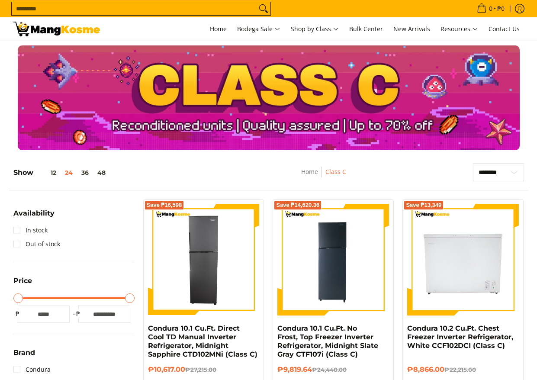  What do you see at coordinates (204, 260) in the screenshot?
I see `img: Condura 10.1 Cu.Ft. Direct Cool TD Manual Inverter Refrigerator, Midnight Sapphire CTD102MNi (Cla...` at bounding box center [204, 260].